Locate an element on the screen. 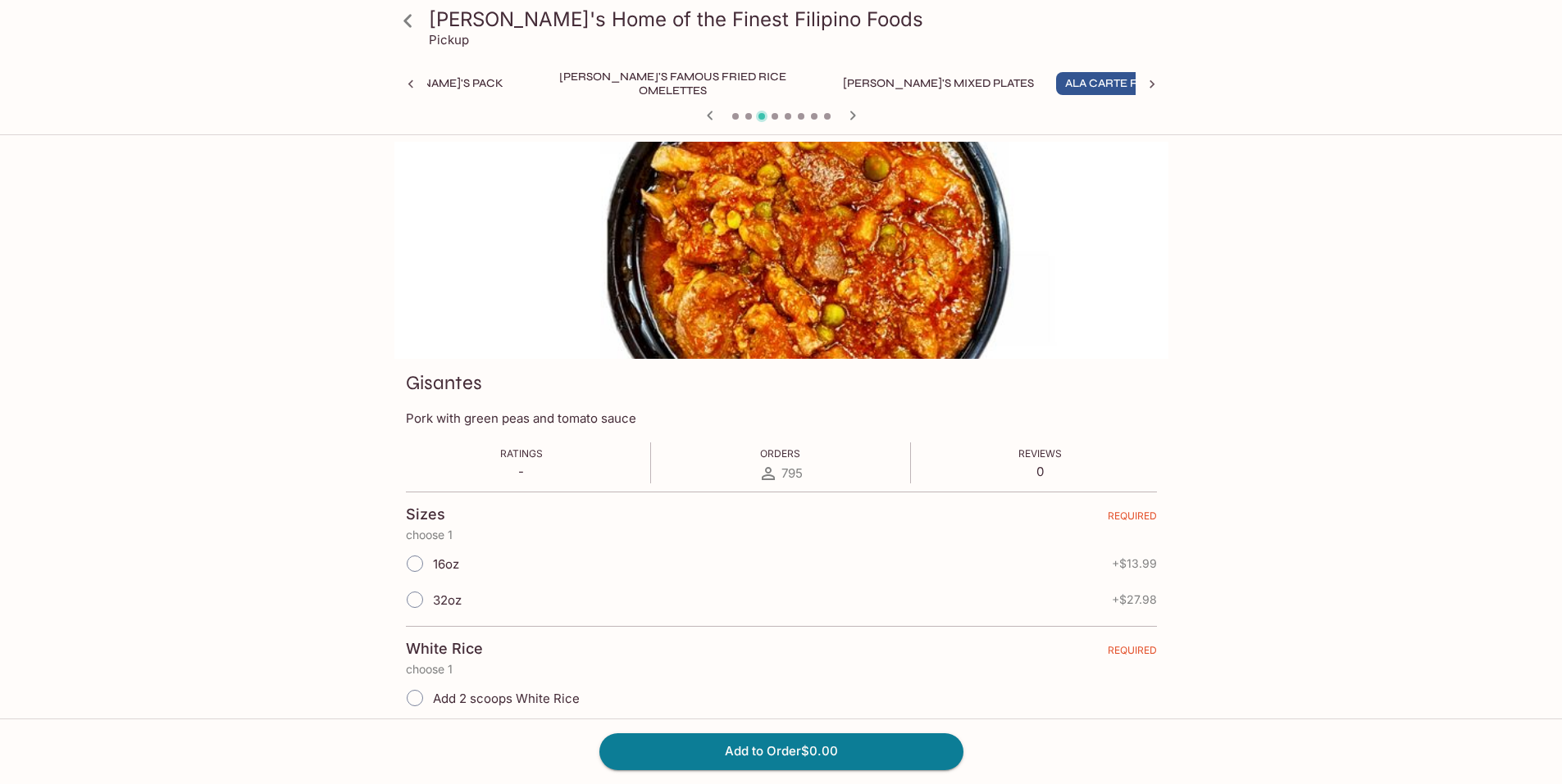 This screenshot has height=784, width=1562. button: Add to Order$0.00 is located at coordinates (781, 751).